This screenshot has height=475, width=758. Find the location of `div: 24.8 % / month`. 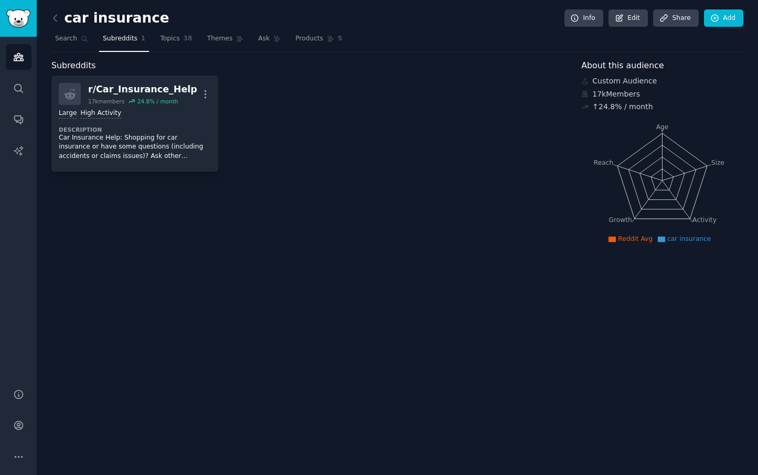

div: 24.8 % / month is located at coordinates (158, 101).